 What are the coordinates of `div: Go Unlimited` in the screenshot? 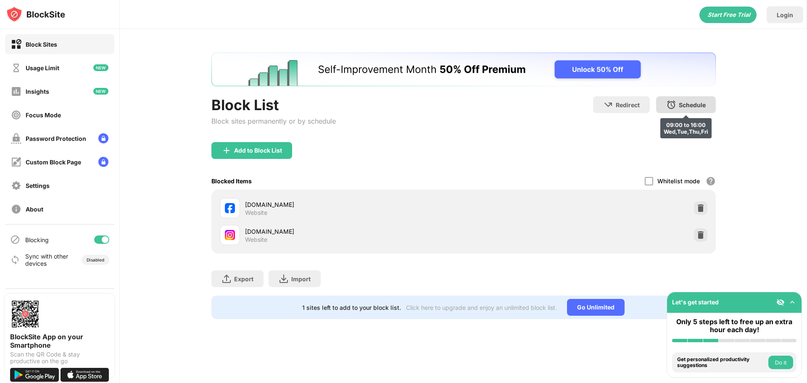 It's located at (595, 307).